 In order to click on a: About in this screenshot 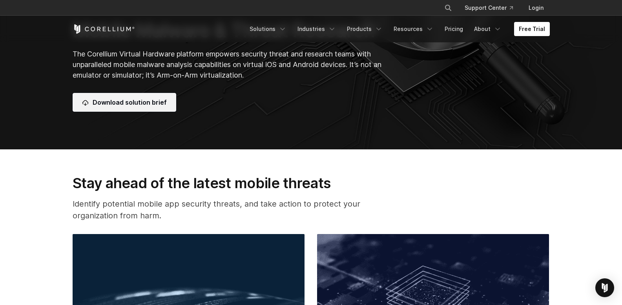, I will do `click(488, 29)`.